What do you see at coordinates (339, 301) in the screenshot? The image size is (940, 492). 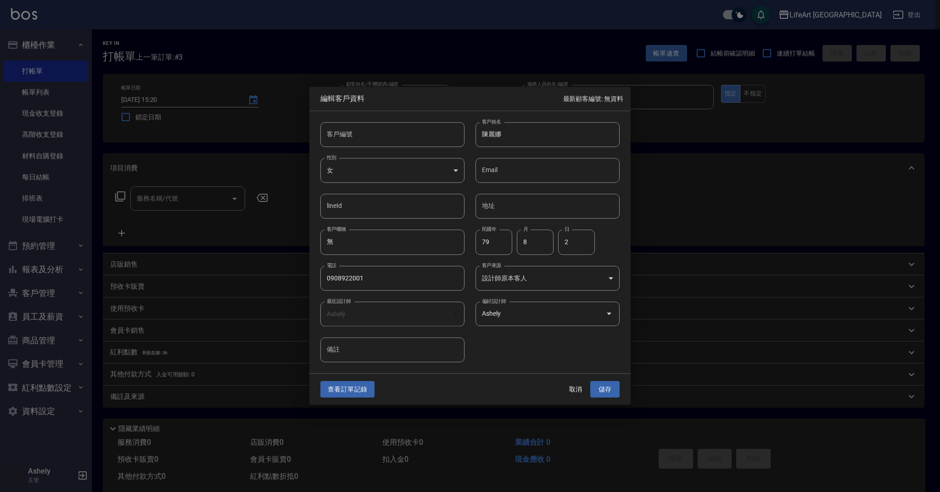 I see `label: 最近設計師` at bounding box center [339, 301].